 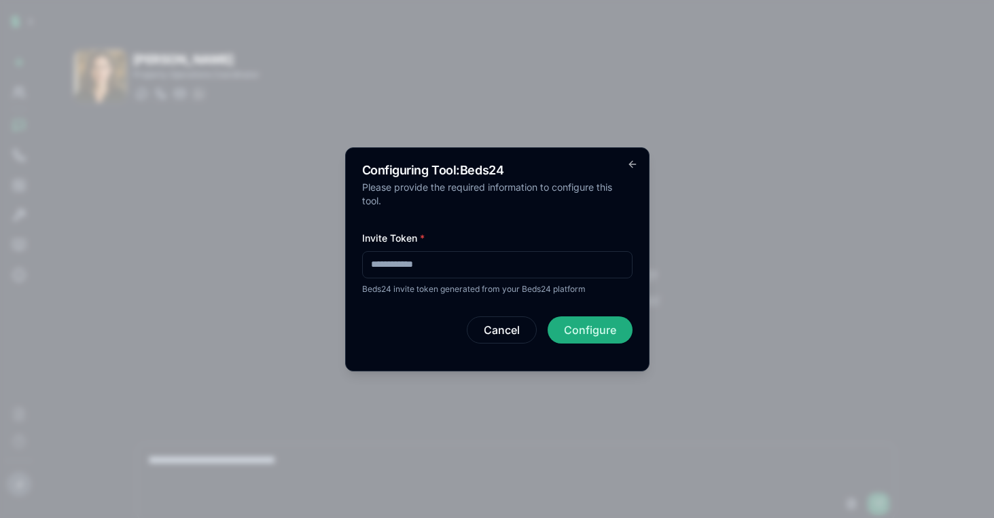 I want to click on p: Please provide the required information to configure this tool., so click(x=497, y=194).